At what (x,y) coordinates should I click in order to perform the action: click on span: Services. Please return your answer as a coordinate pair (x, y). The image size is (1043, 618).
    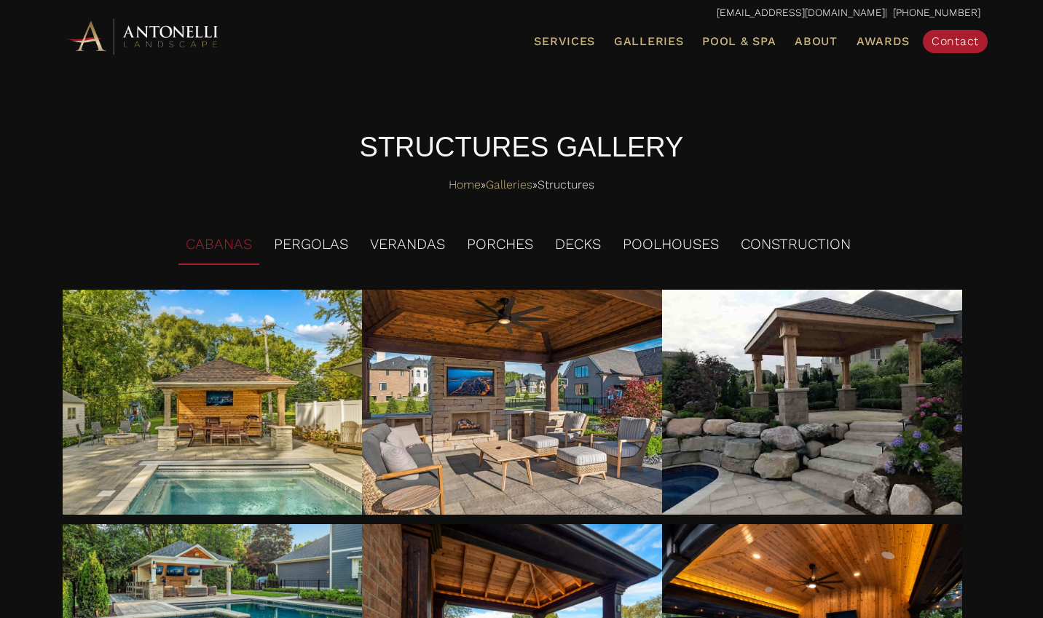
    Looking at the image, I should click on (564, 42).